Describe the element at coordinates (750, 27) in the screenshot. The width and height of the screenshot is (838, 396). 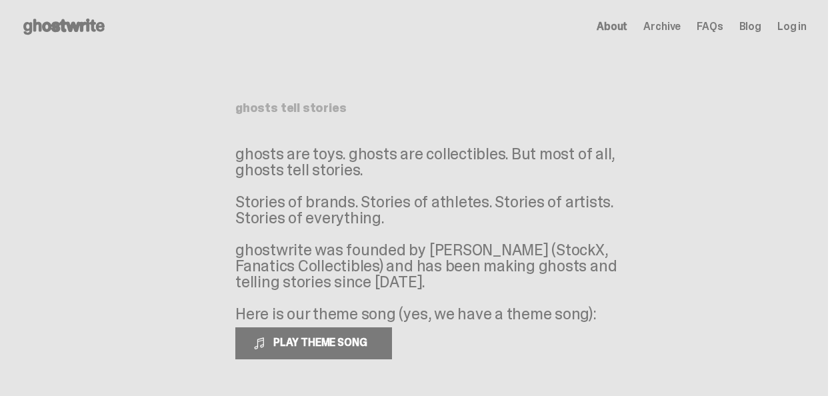
I see `a: Blog` at that location.